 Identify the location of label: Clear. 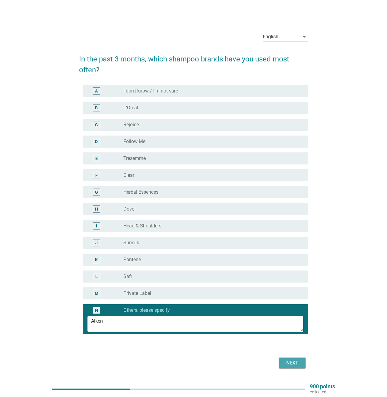
(129, 175).